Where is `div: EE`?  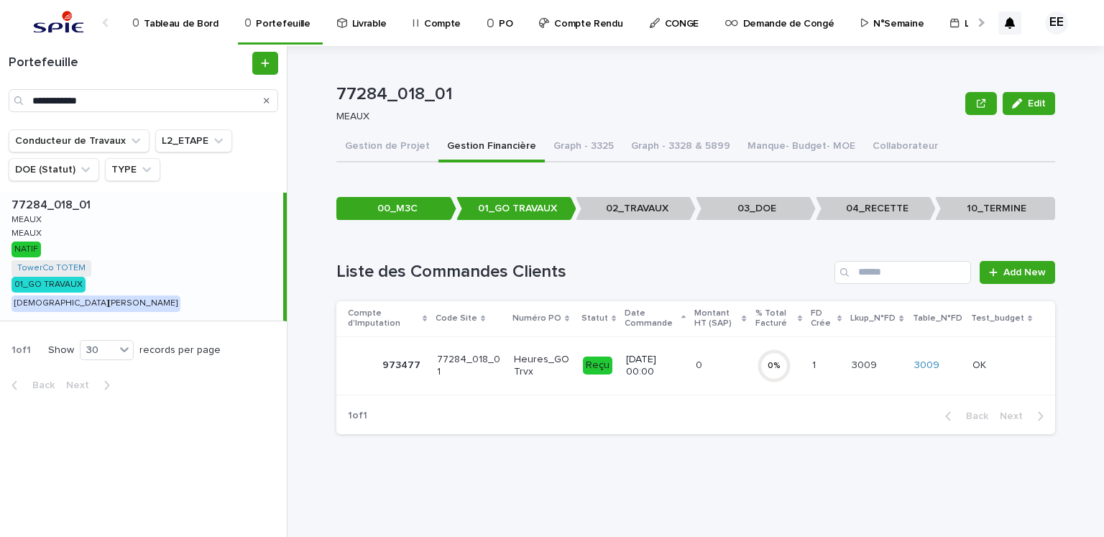
div: EE is located at coordinates (1057, 23).